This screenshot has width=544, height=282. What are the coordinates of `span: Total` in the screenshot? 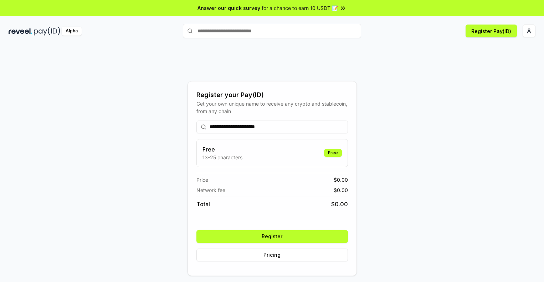 It's located at (203, 204).